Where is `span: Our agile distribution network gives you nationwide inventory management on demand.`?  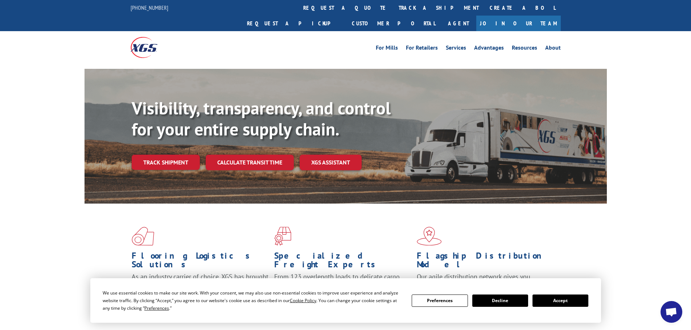 span: Our agile distribution network gives you nationwide inventory management on demand. is located at coordinates (484, 281).